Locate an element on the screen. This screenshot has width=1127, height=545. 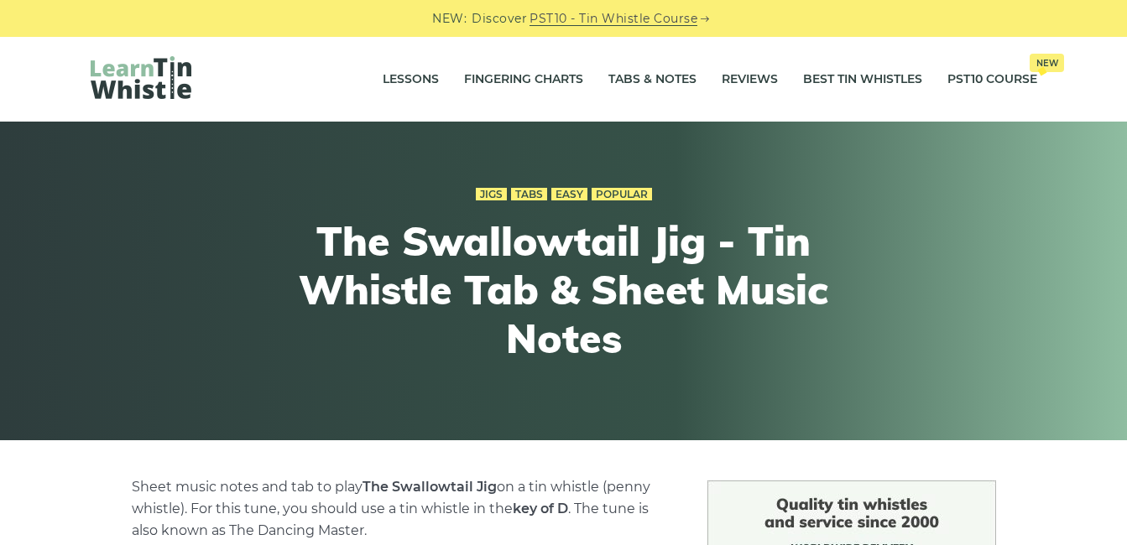
a: PST10 CourseNew is located at coordinates (992, 80).